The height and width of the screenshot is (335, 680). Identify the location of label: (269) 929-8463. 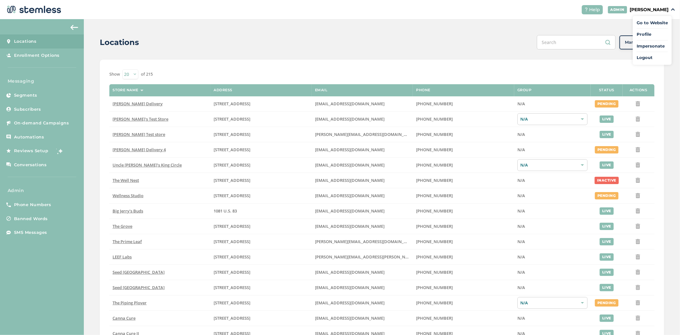
(463, 195).